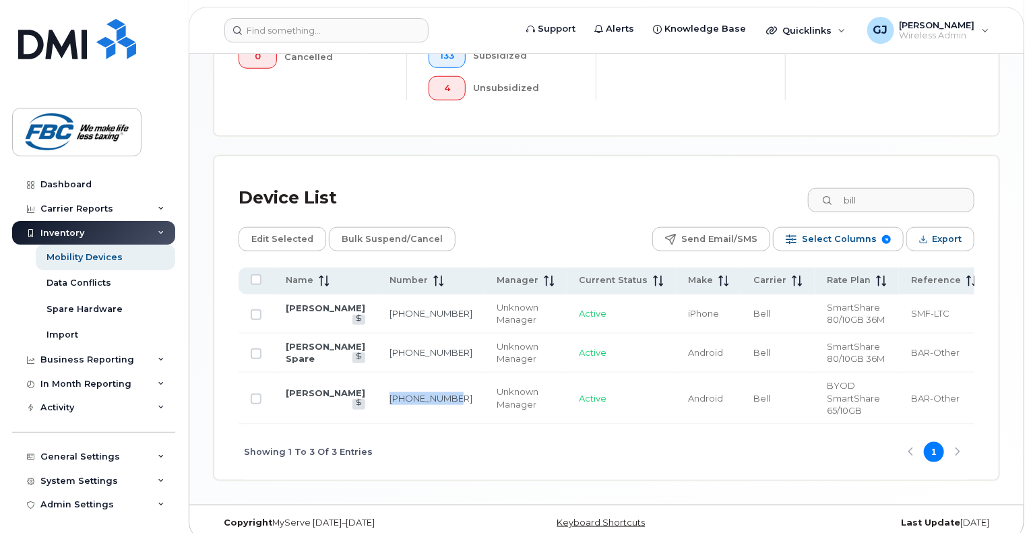 This screenshot has width=1031, height=533. I want to click on input: Search Device List ..., so click(891, 200).